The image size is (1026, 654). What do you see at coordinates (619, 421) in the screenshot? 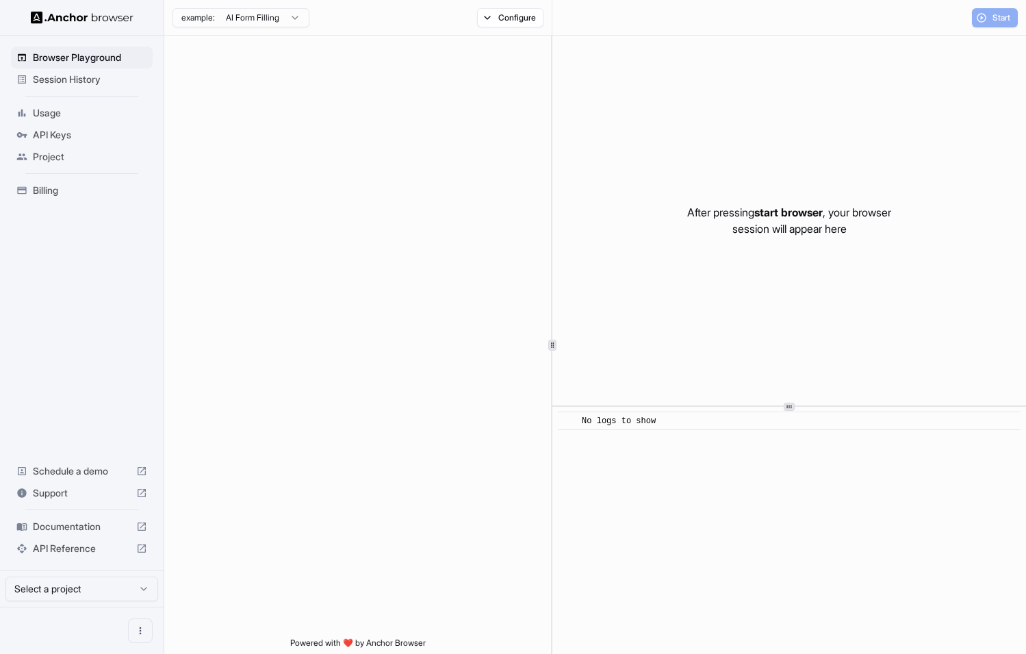
I see `span: No logs to show` at bounding box center [619, 421].